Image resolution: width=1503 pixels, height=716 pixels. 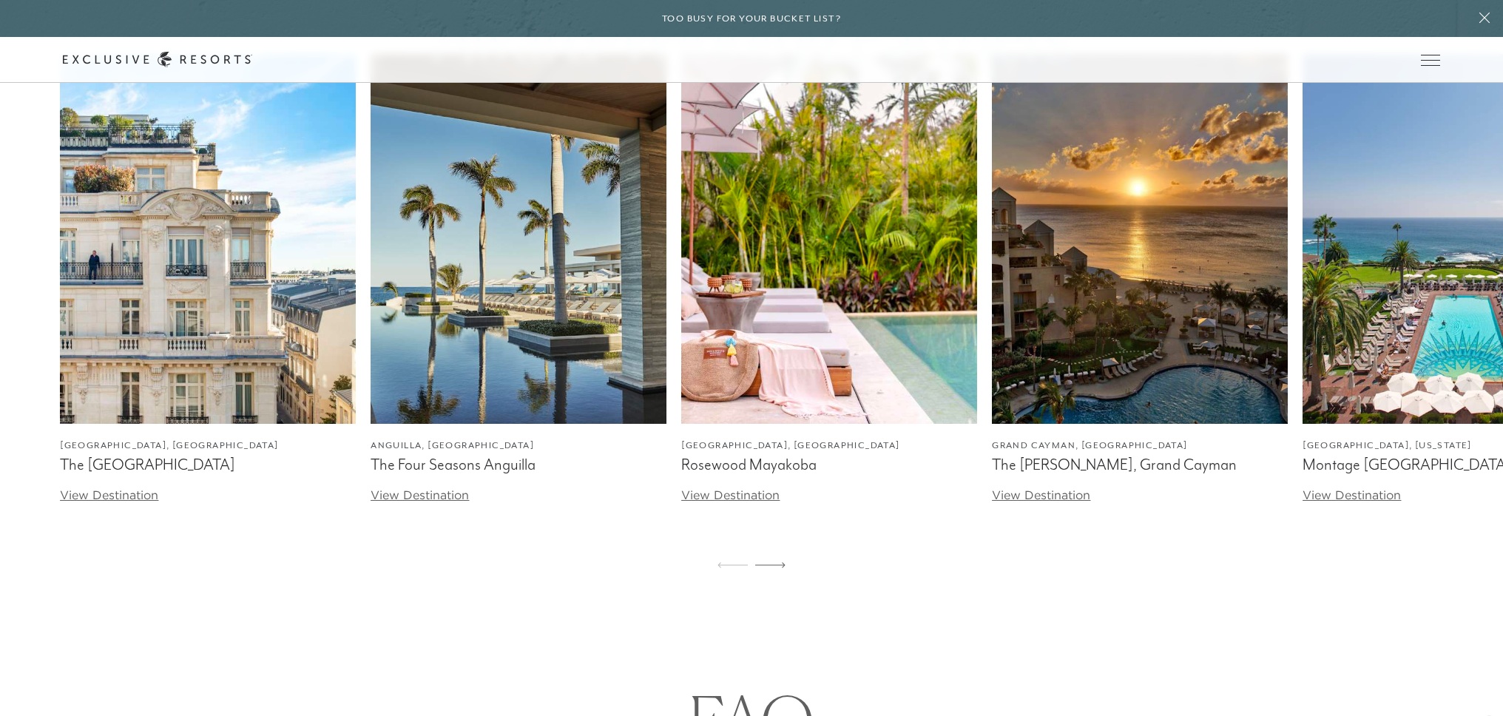 I want to click on h6: Too busy for your bucket list?, so click(x=751, y=18).